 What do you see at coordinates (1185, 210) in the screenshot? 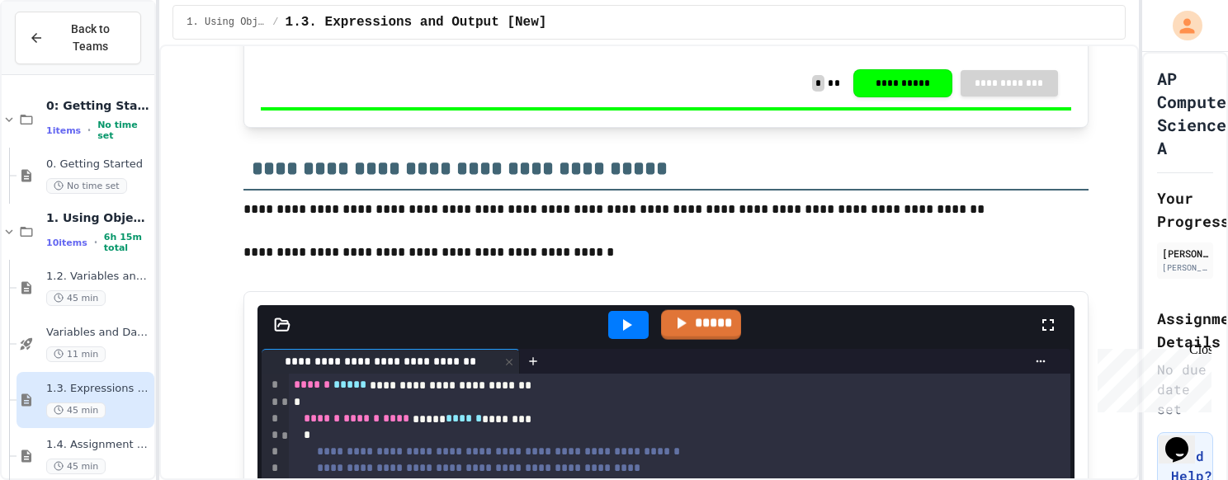
I see `h2: Your Progress` at bounding box center [1185, 210].